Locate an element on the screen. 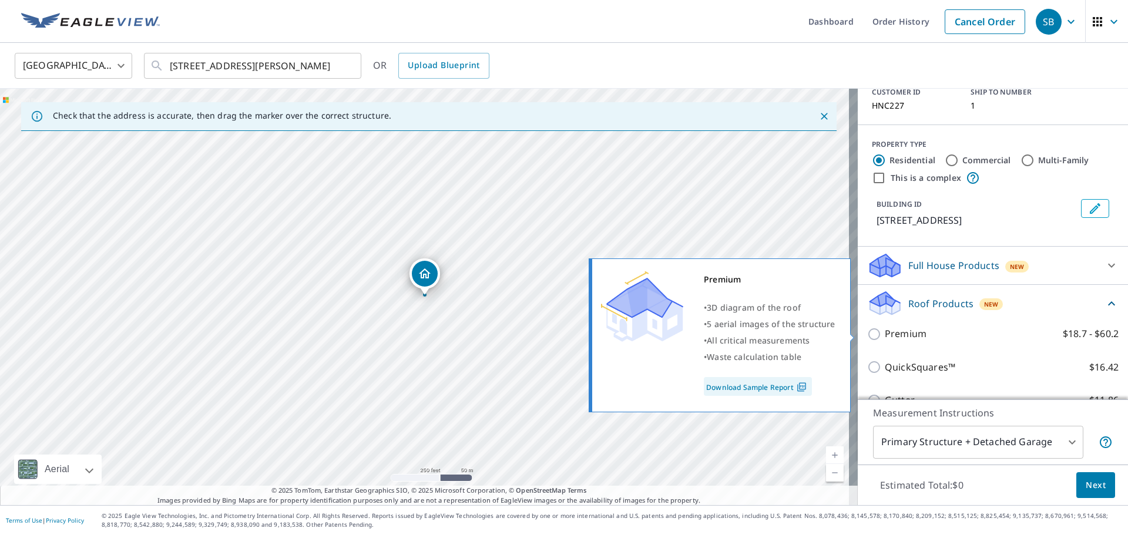  label: Commercial is located at coordinates (987, 160).